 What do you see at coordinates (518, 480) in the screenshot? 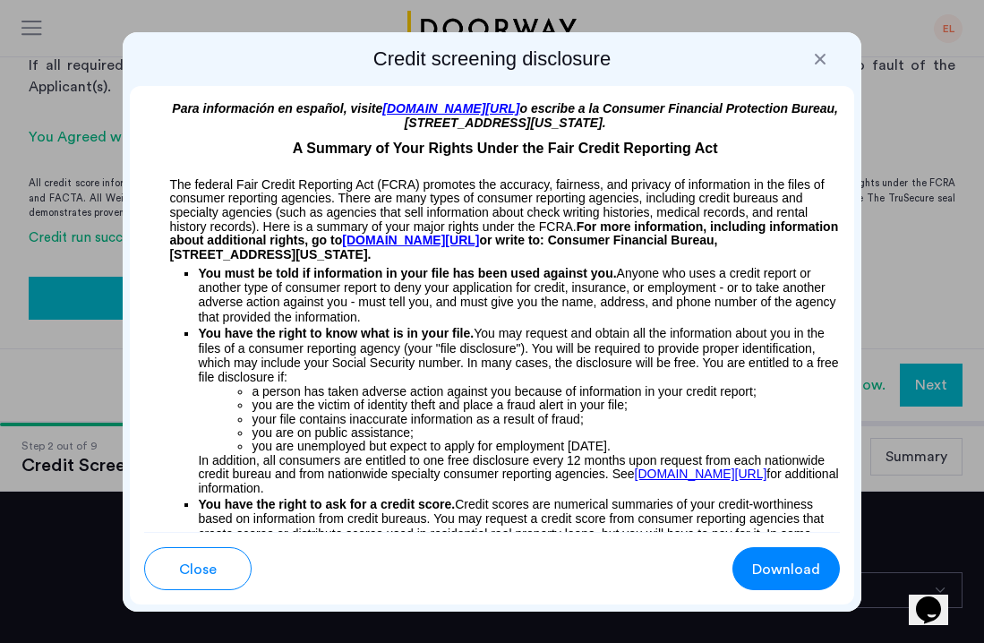
I see `span: for additional information.` at bounding box center [518, 480].